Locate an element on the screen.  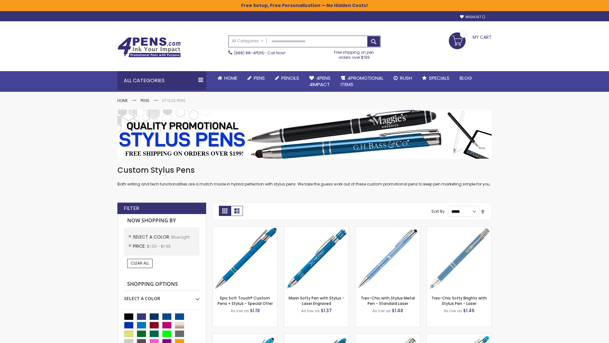
a: 4PROMOTIONALITEMS is located at coordinates (362, 81).